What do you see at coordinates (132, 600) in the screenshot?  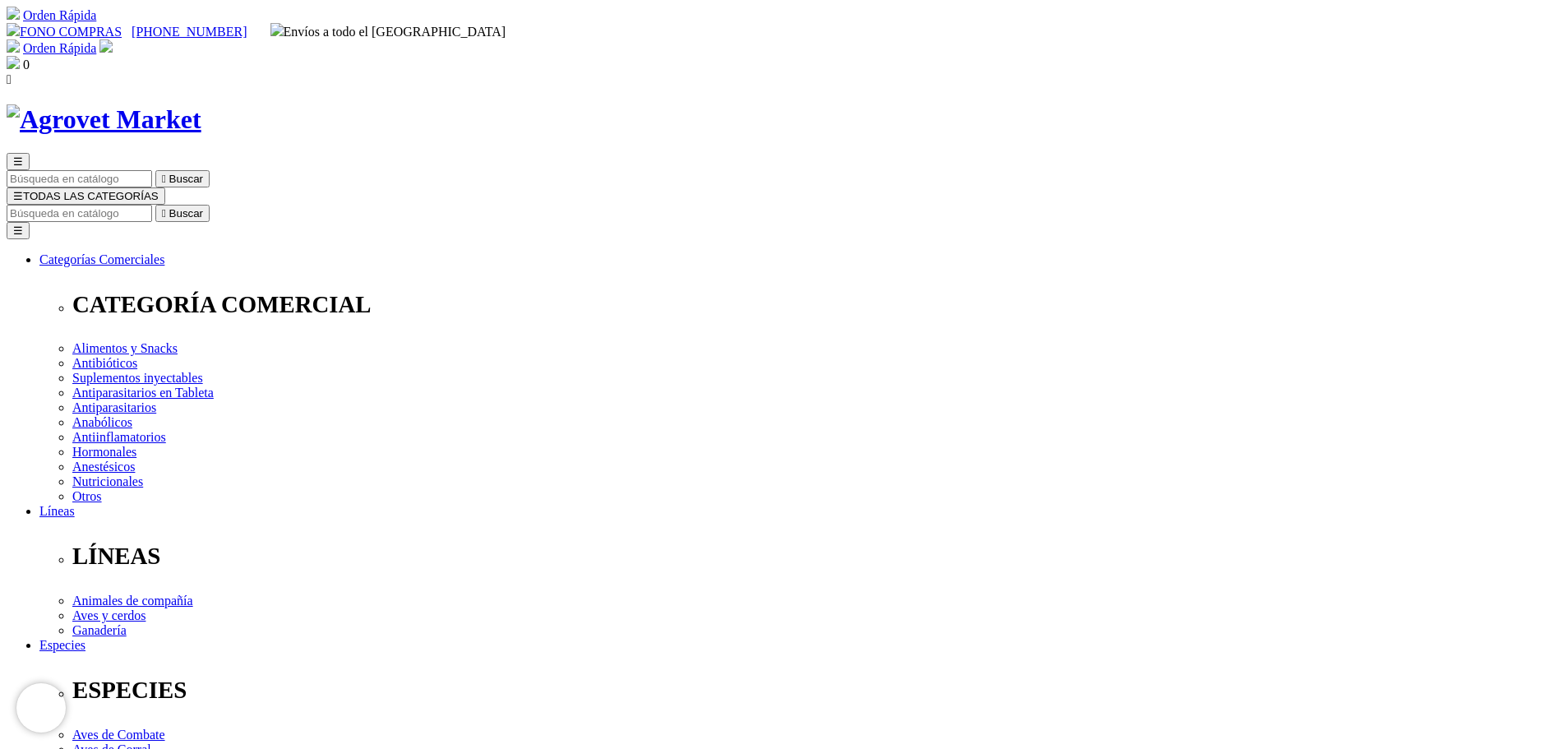 I see `a: Animales de compañía` at bounding box center [132, 600].